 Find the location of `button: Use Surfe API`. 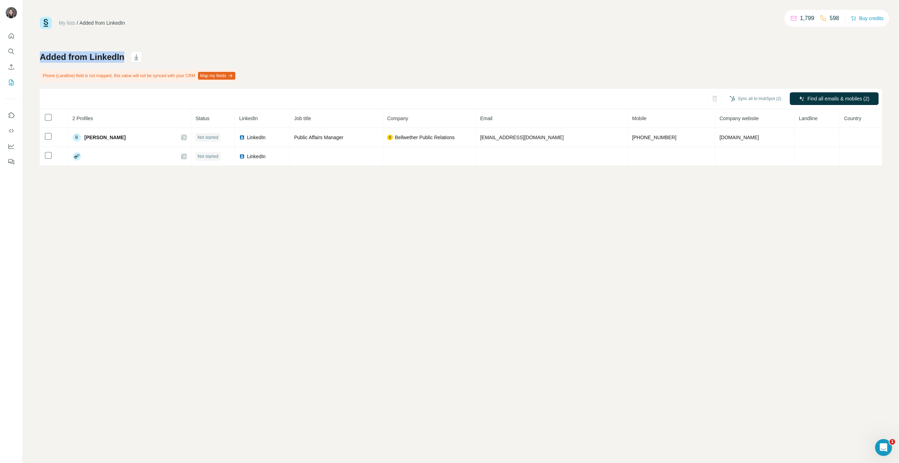

button: Use Surfe API is located at coordinates (11, 131).